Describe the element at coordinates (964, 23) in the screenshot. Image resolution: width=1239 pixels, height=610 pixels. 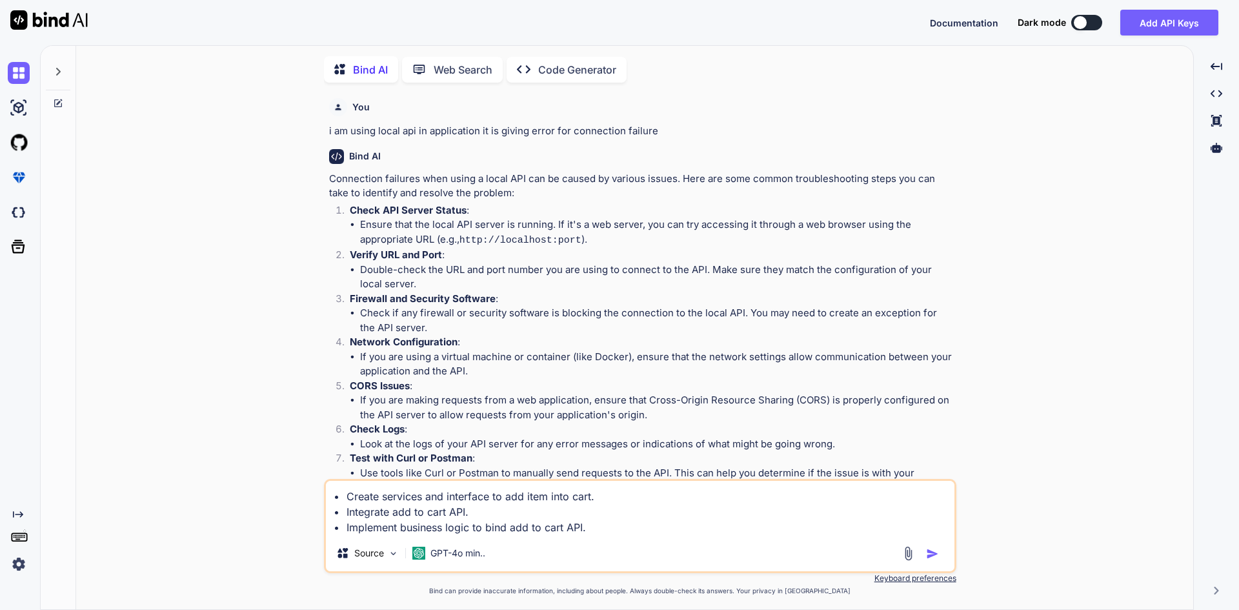
I see `span: Documentation` at that location.